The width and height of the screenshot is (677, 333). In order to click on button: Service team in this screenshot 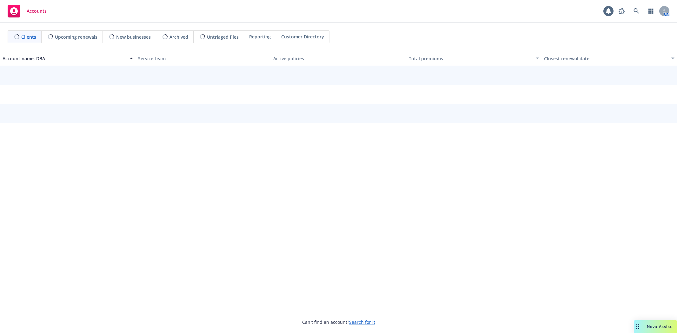, I will do `click(203, 58)`.